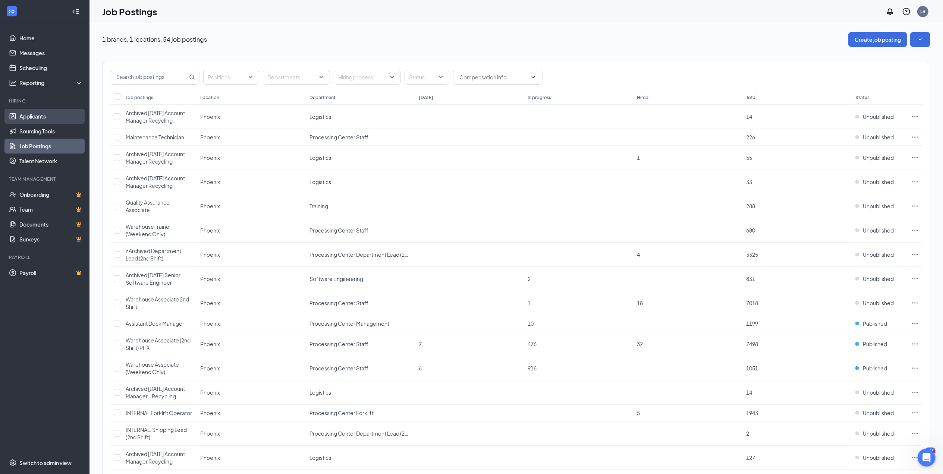 The height and width of the screenshot is (474, 943). Describe the element at coordinates (752, 368) in the screenshot. I see `span: 1051` at that location.